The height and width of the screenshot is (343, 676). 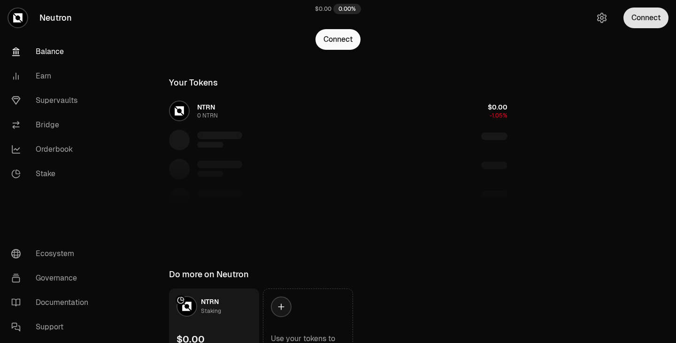 I want to click on a: Support, so click(x=53, y=327).